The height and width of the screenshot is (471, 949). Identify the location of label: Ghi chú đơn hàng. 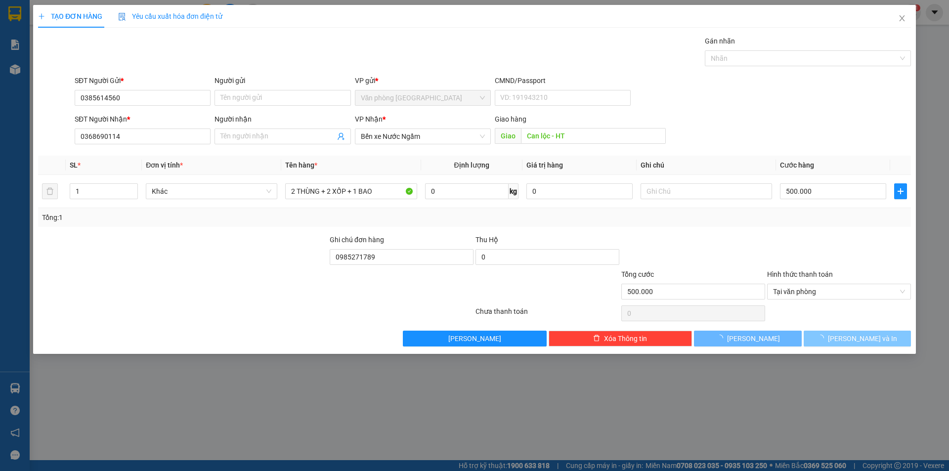
(357, 240).